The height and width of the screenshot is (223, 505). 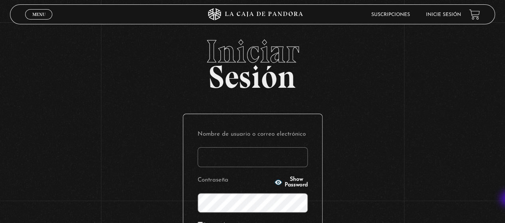 I want to click on label: Nombre de usuario o correo electrónico, so click(x=253, y=135).